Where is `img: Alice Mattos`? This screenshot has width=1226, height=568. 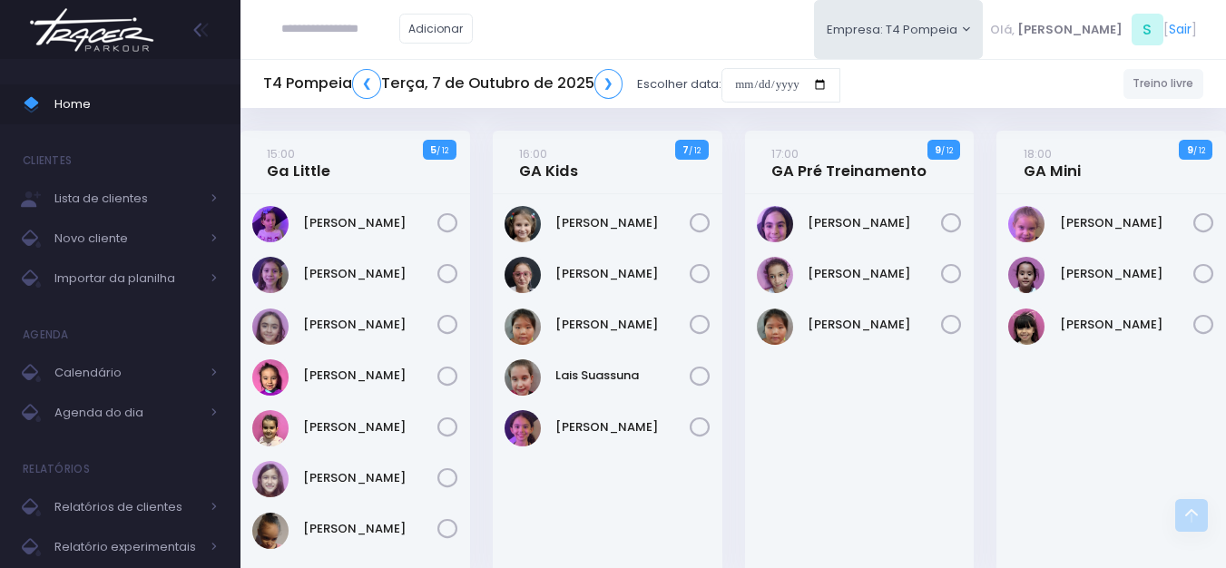 img: Alice Mattos is located at coordinates (270, 224).